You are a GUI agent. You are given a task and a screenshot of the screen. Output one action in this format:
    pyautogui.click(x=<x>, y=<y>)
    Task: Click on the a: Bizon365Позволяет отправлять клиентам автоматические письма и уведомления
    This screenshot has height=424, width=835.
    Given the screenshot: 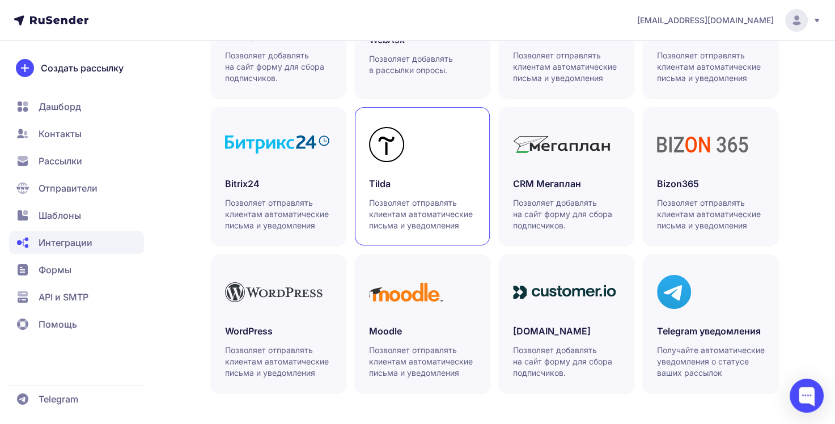 What is the action you would take?
    pyautogui.click(x=710, y=176)
    